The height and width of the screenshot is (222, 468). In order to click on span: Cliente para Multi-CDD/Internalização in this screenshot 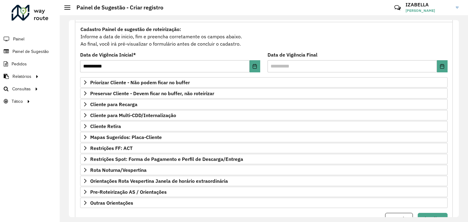, I will do `click(133, 116)`.